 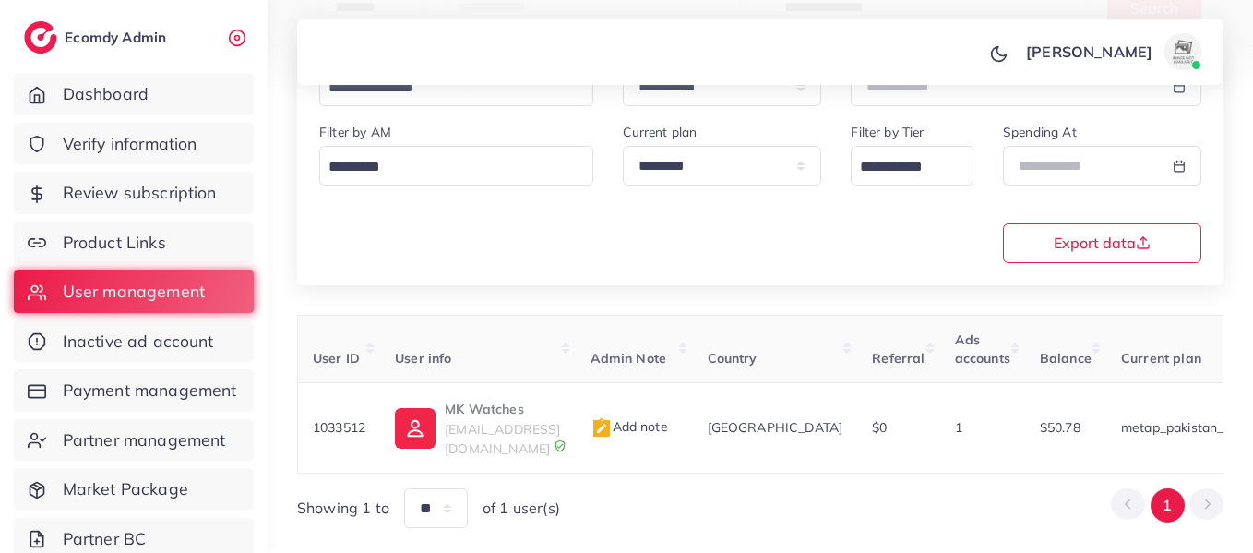 What do you see at coordinates (1167, 505) in the screenshot?
I see `button: Go to page 1` at bounding box center [1167, 505].